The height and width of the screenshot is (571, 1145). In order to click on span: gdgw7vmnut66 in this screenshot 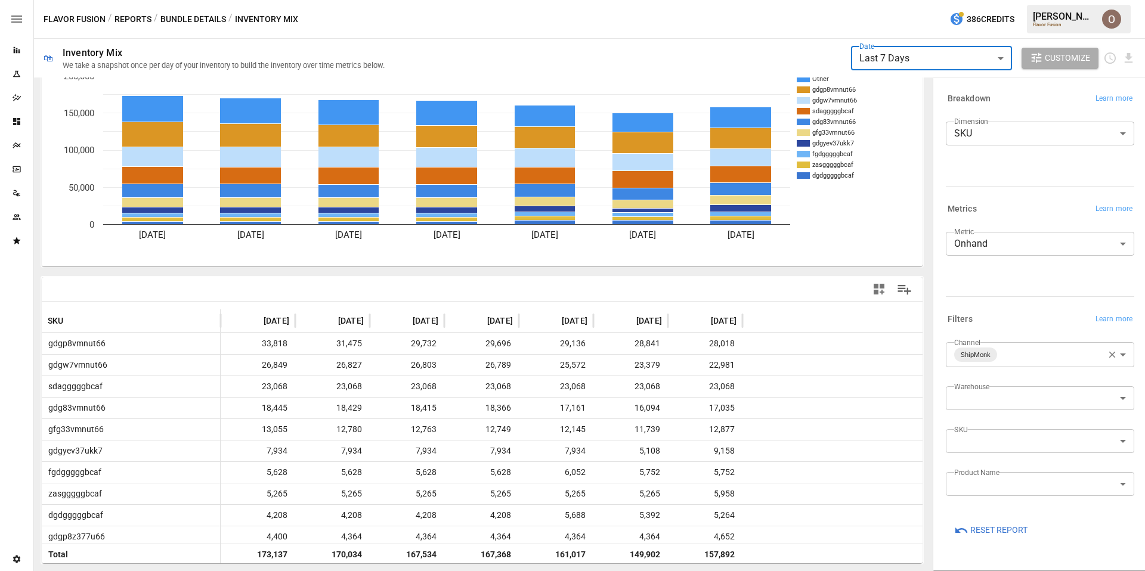, I will do `click(75, 365)`.